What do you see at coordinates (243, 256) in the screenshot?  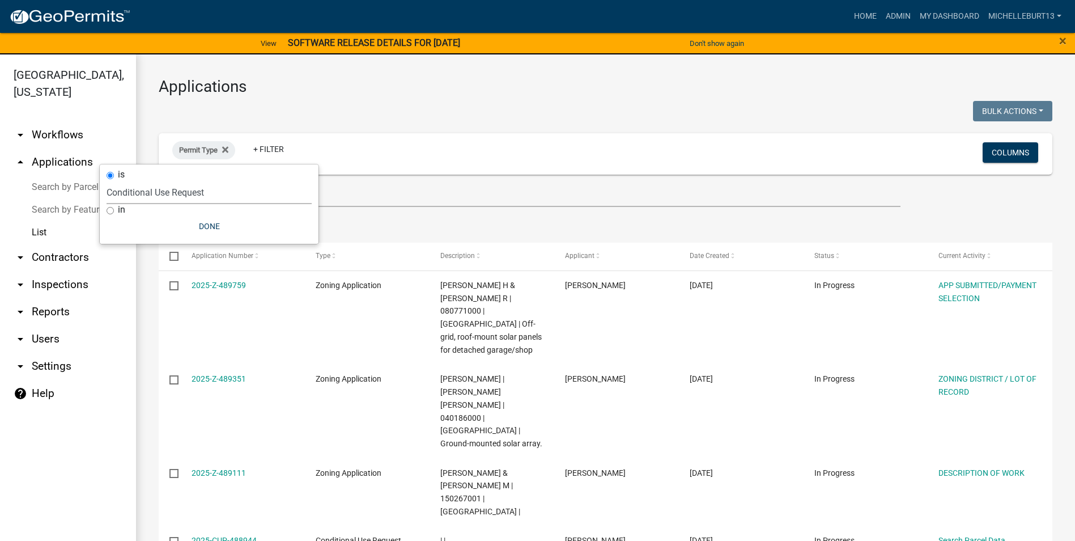 I see `datatable-header-cell: Application Number` at bounding box center [243, 256].